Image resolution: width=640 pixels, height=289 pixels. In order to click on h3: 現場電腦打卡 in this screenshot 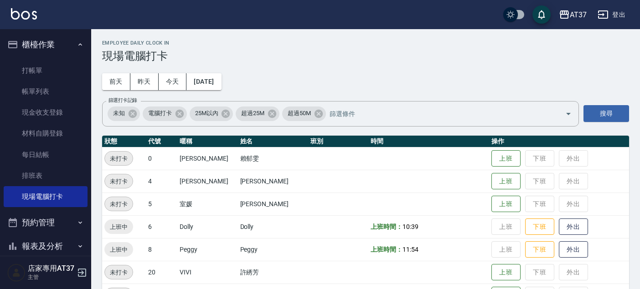, I will do `click(365, 56)`.